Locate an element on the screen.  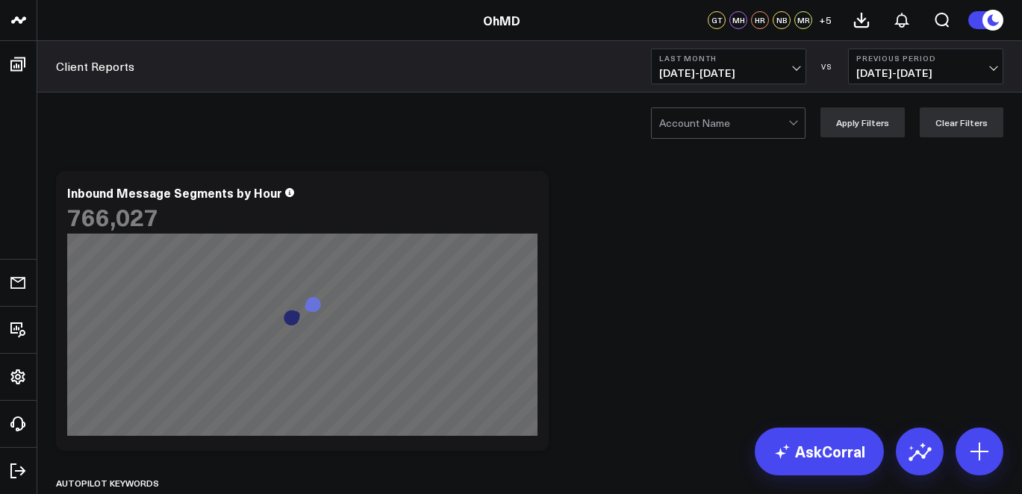
div: MR is located at coordinates (803, 20).